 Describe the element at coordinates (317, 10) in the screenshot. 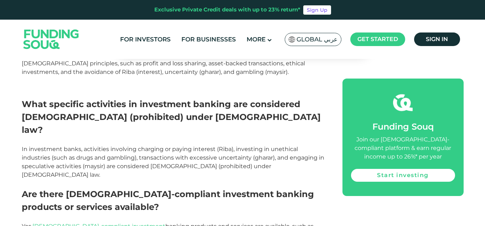

I see `a: Sign Up` at that location.